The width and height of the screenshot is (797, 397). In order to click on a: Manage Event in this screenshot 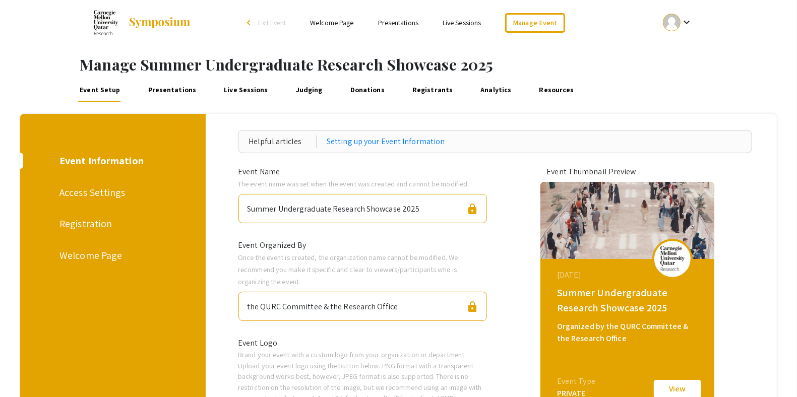, I will do `click(535, 23)`.